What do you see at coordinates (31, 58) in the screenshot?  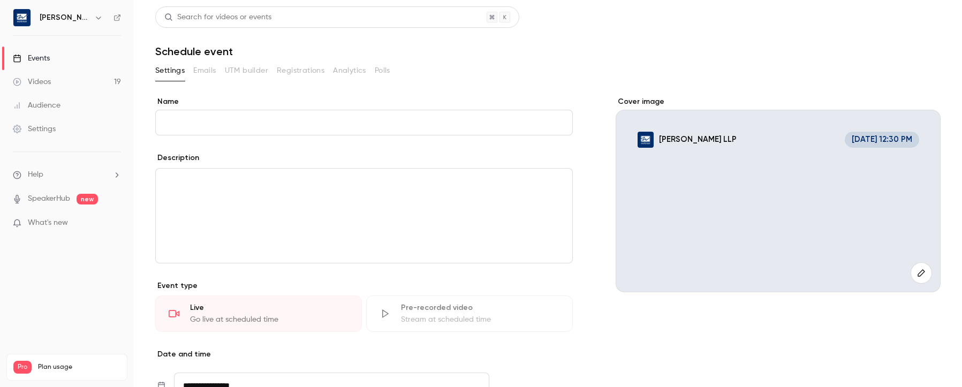 I see `div: Events` at bounding box center [31, 58].